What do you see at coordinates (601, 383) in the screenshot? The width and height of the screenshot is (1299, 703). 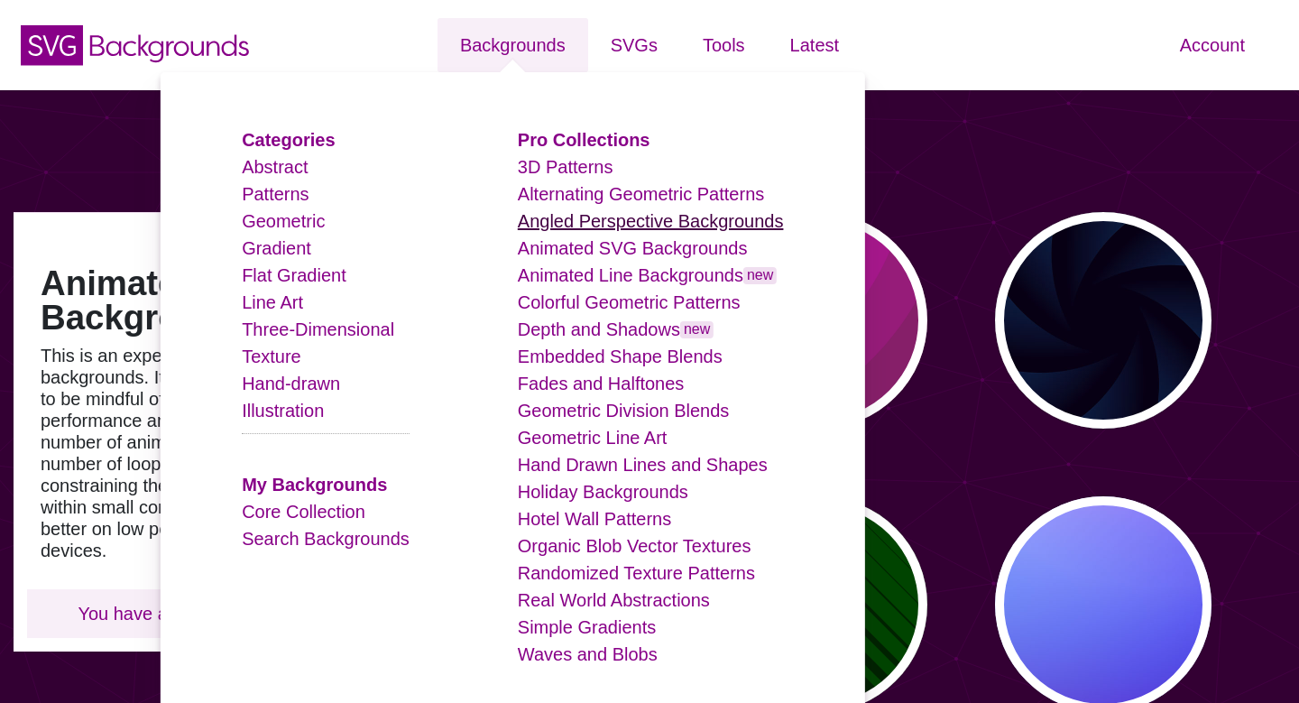 I see `a: Fades and Halftones` at bounding box center [601, 383].